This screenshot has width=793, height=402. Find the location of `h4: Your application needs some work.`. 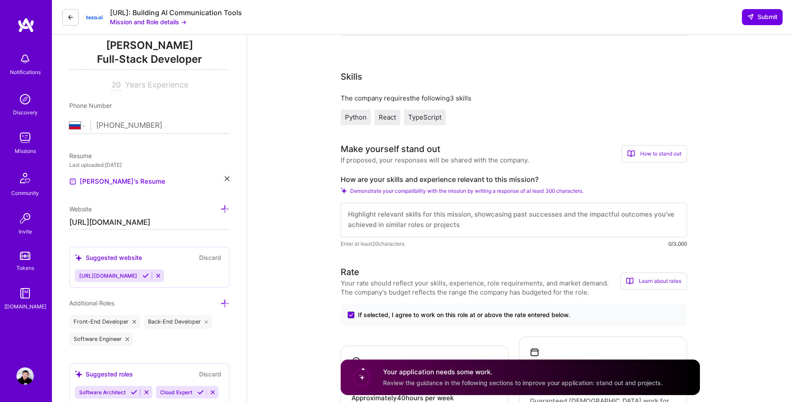

h4: Your application needs some work. is located at coordinates (523, 371).